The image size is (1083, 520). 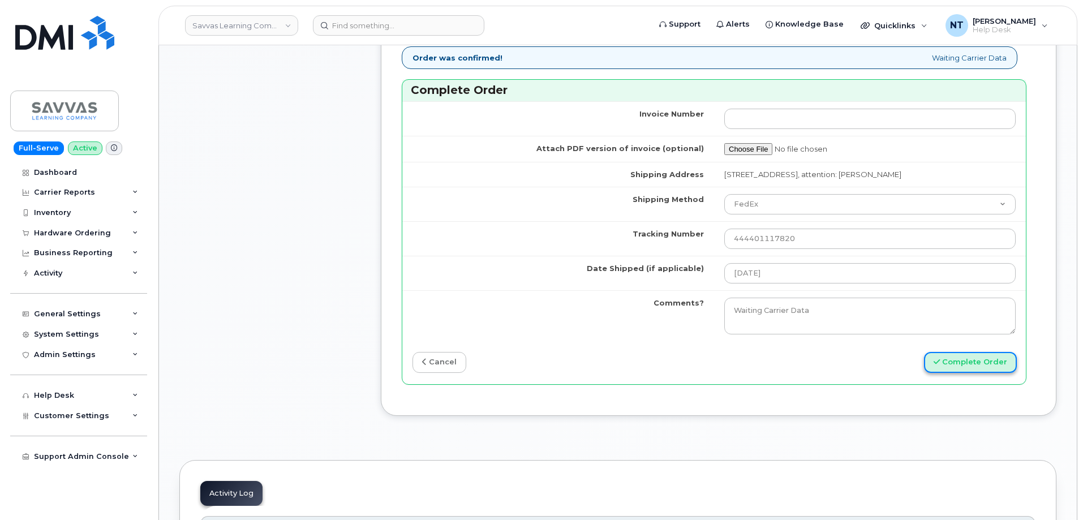 I want to click on a: Alerts, so click(x=733, y=24).